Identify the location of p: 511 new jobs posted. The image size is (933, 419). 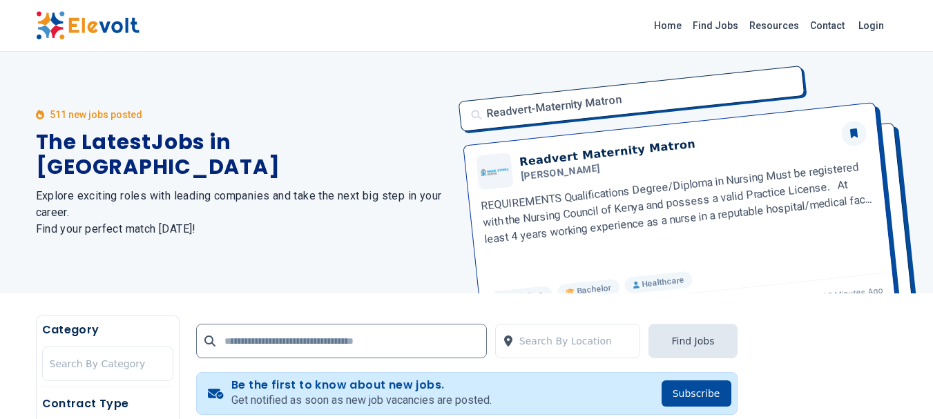
(96, 115).